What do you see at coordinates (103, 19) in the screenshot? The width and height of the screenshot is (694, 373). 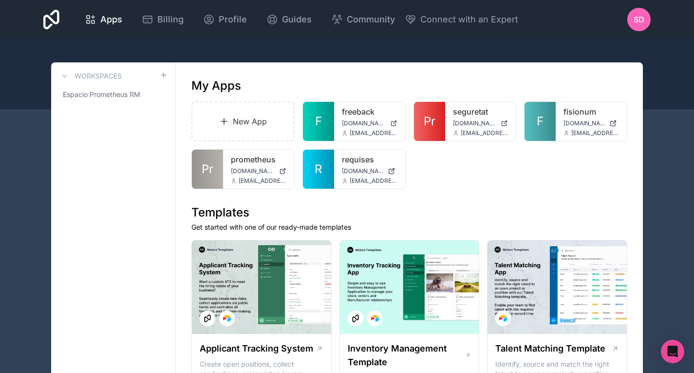 I see `a: Apps` at bounding box center [103, 19].